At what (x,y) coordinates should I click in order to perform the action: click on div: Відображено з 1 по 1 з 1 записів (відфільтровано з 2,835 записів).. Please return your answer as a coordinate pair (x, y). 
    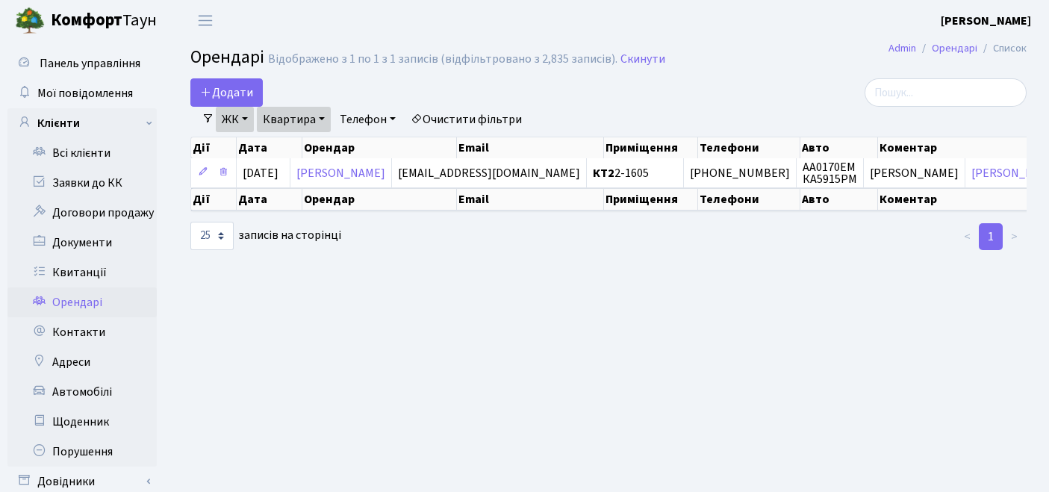
    Looking at the image, I should click on (443, 59).